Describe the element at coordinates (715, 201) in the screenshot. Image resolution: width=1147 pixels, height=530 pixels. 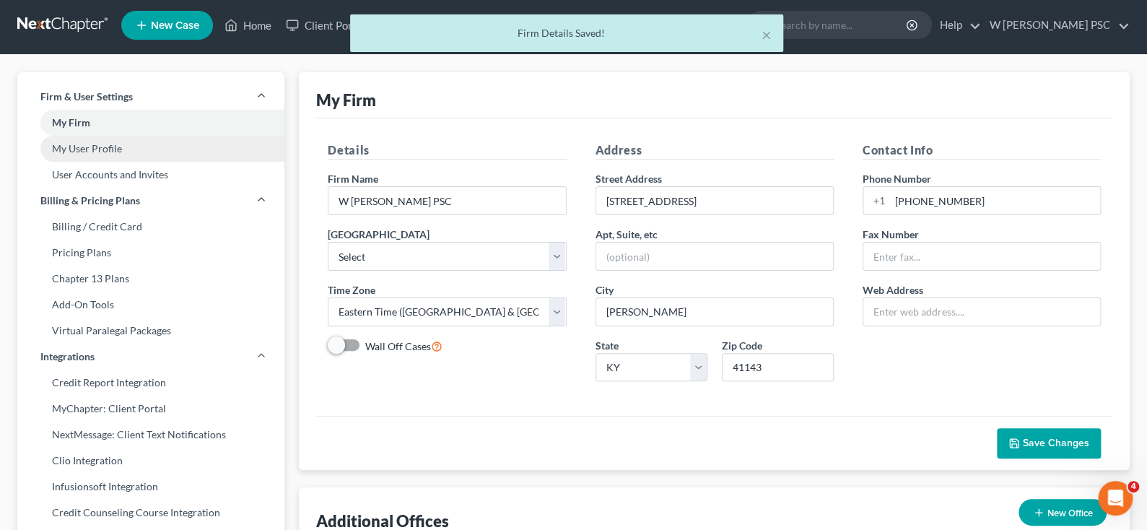
I see `input: Enter address...` at that location.